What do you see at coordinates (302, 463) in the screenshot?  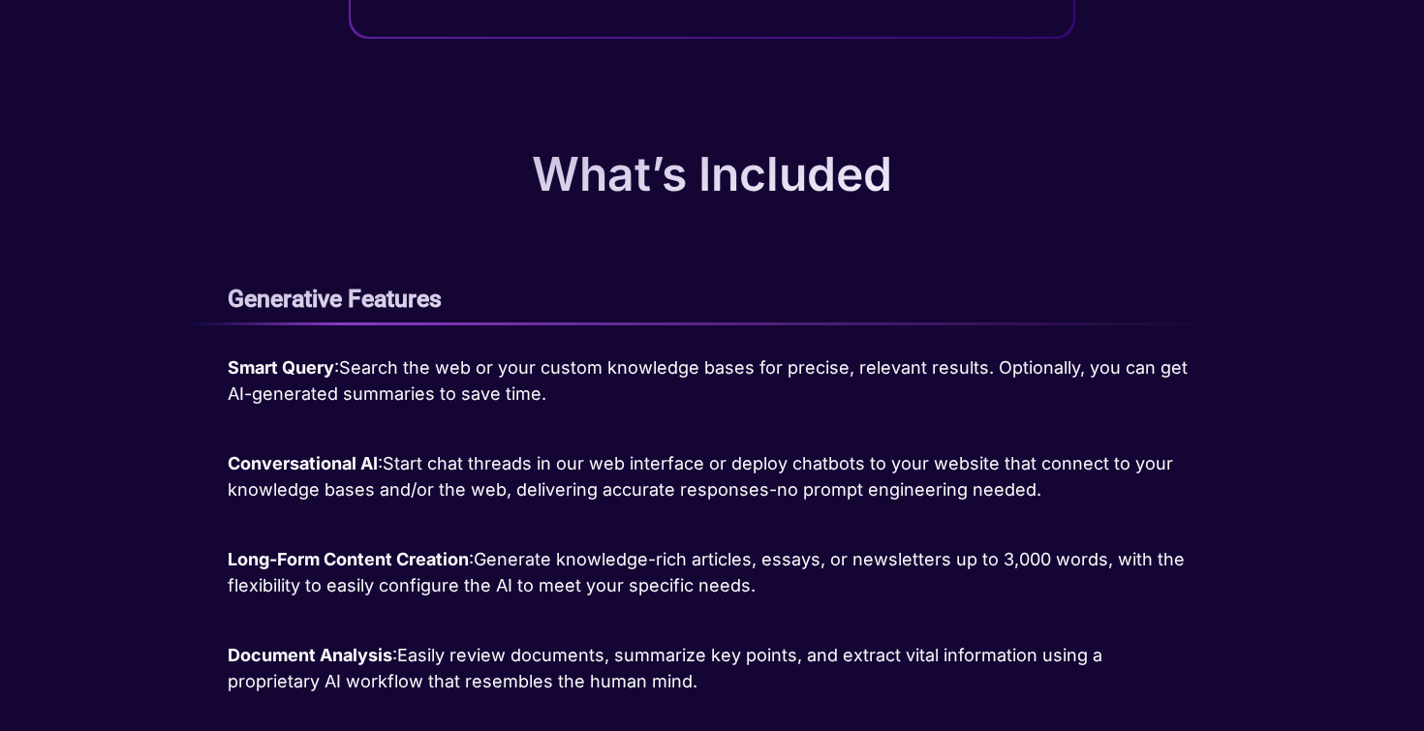 I see `b: Conversational AI` at bounding box center [302, 463].